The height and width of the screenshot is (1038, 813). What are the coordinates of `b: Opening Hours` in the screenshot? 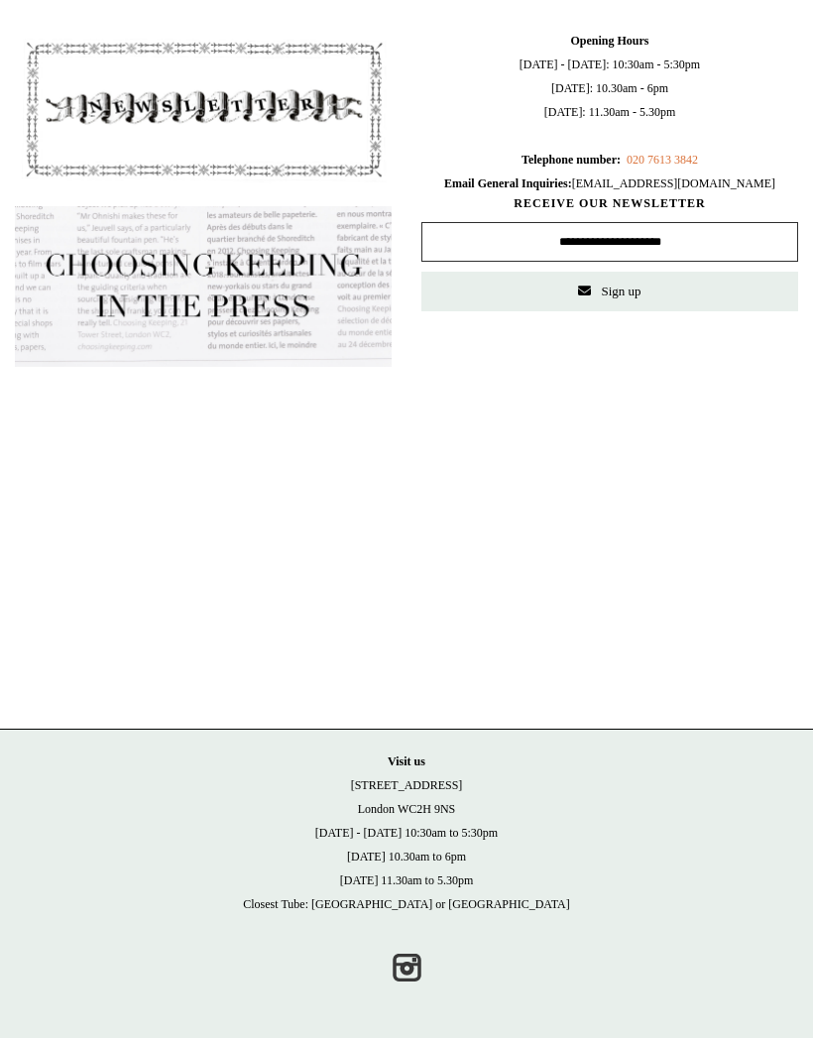 It's located at (609, 41).